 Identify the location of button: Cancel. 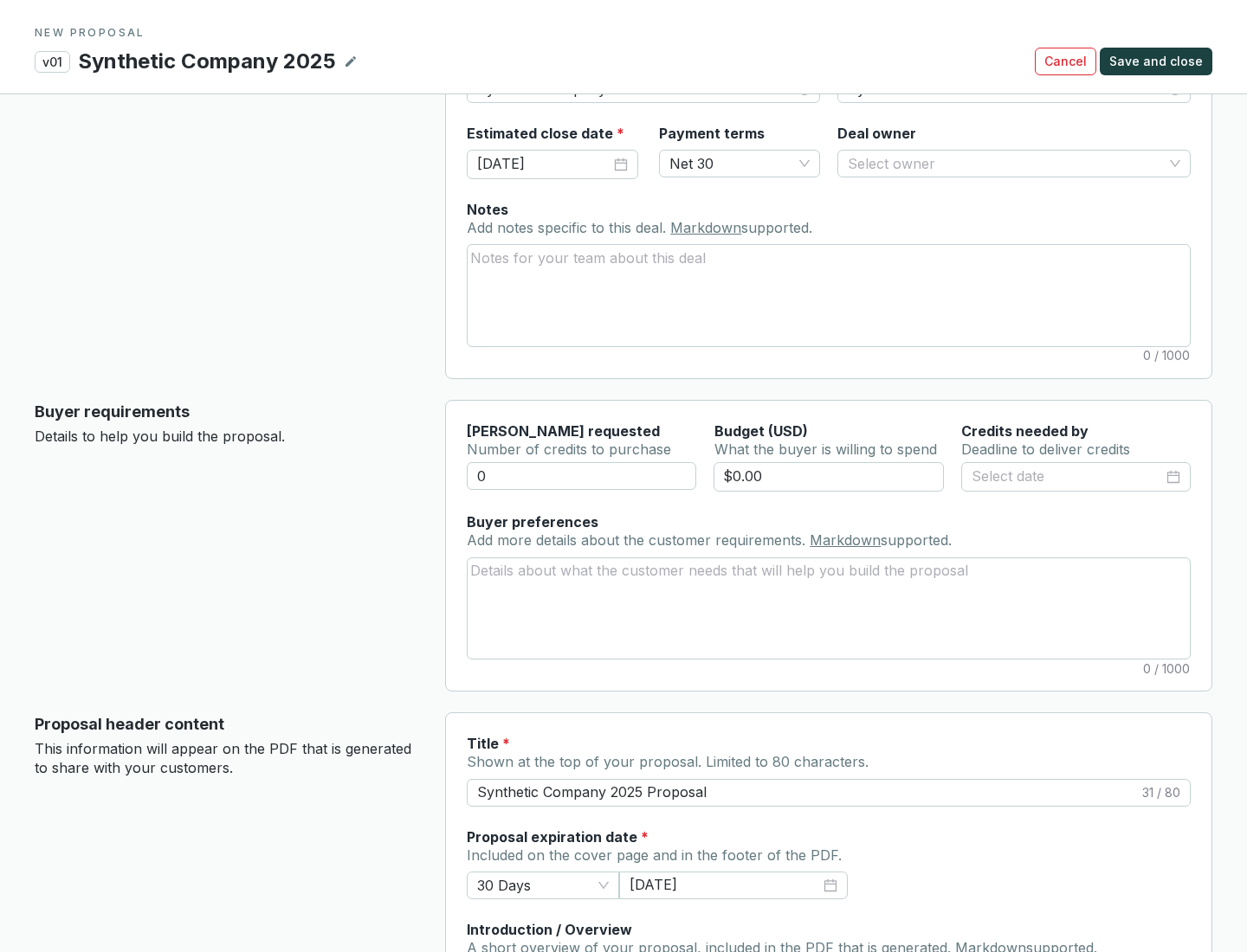
(1065, 62).